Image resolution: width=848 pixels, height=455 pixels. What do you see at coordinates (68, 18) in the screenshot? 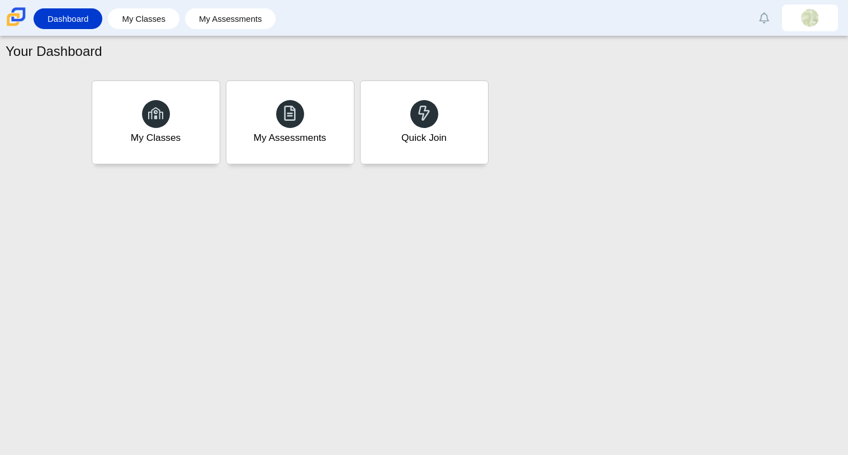
I see `a: Dashboard` at bounding box center [68, 18].